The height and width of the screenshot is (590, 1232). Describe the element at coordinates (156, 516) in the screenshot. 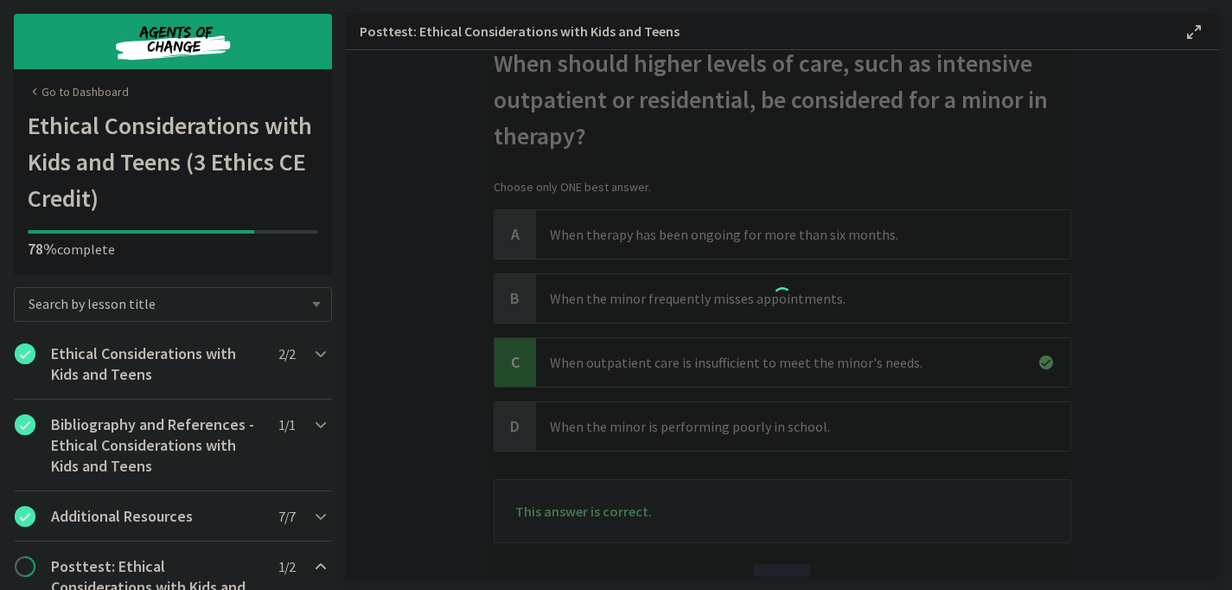

I see `h2: Additional Resources` at that location.